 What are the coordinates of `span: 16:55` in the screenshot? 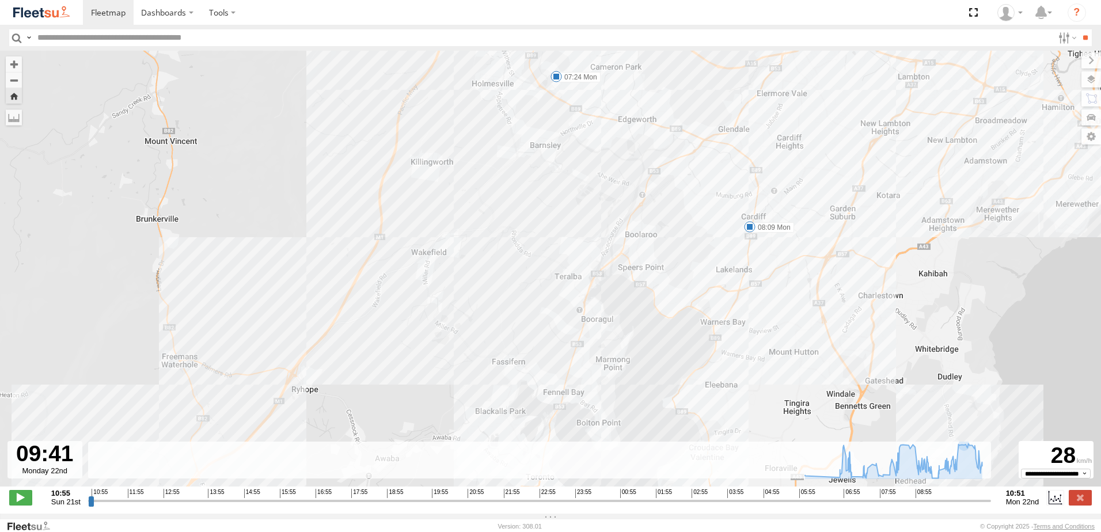 It's located at (323, 493).